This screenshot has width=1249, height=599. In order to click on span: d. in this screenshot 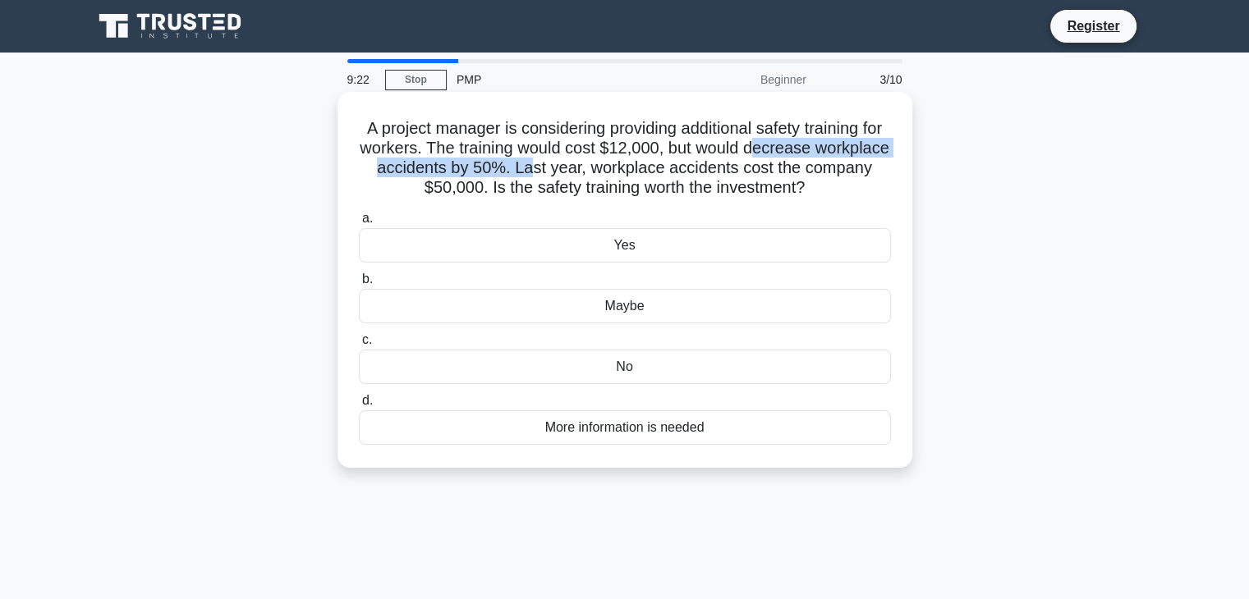, I will do `click(367, 400)`.